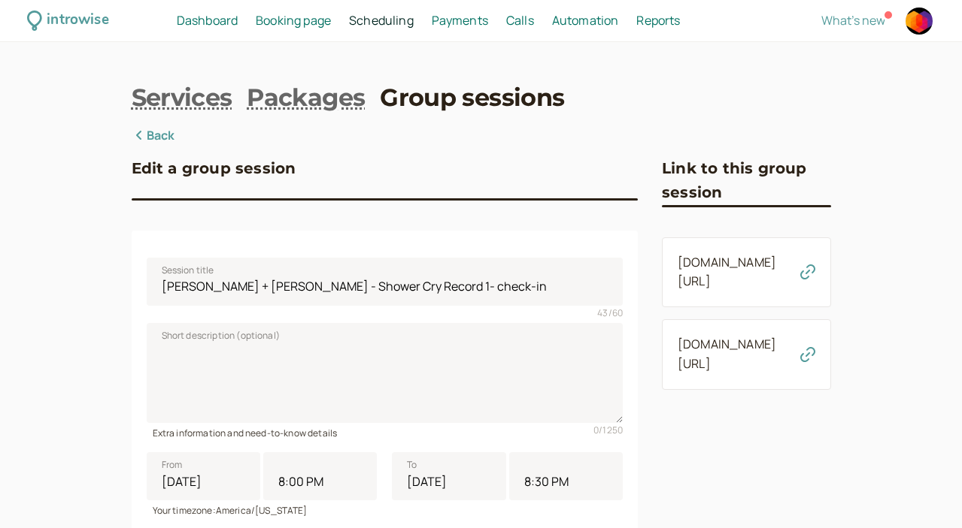  Describe the element at coordinates (519, 21) in the screenshot. I see `a: Calls` at that location.